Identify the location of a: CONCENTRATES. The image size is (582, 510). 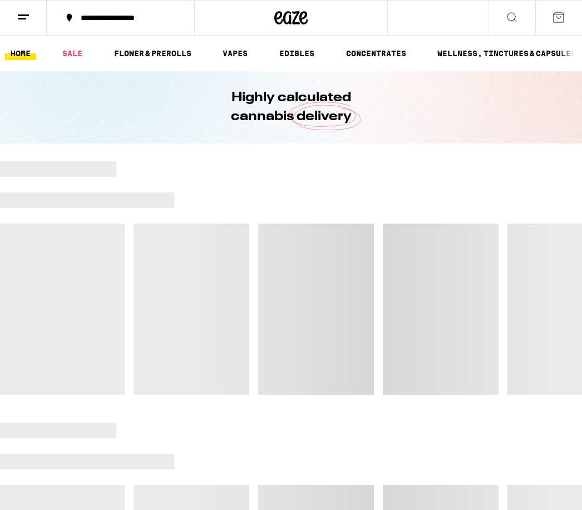
(376, 53).